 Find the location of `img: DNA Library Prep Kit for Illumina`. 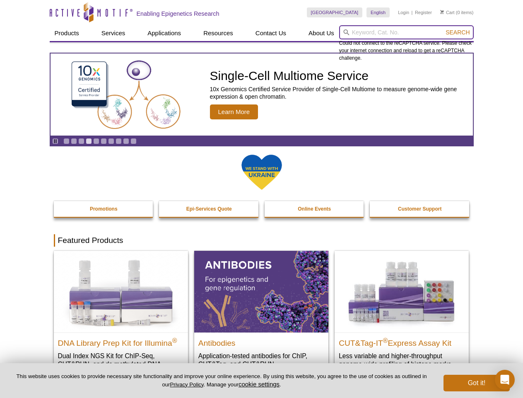

img: DNA Library Prep Kit for Illumina is located at coordinates (121, 291).